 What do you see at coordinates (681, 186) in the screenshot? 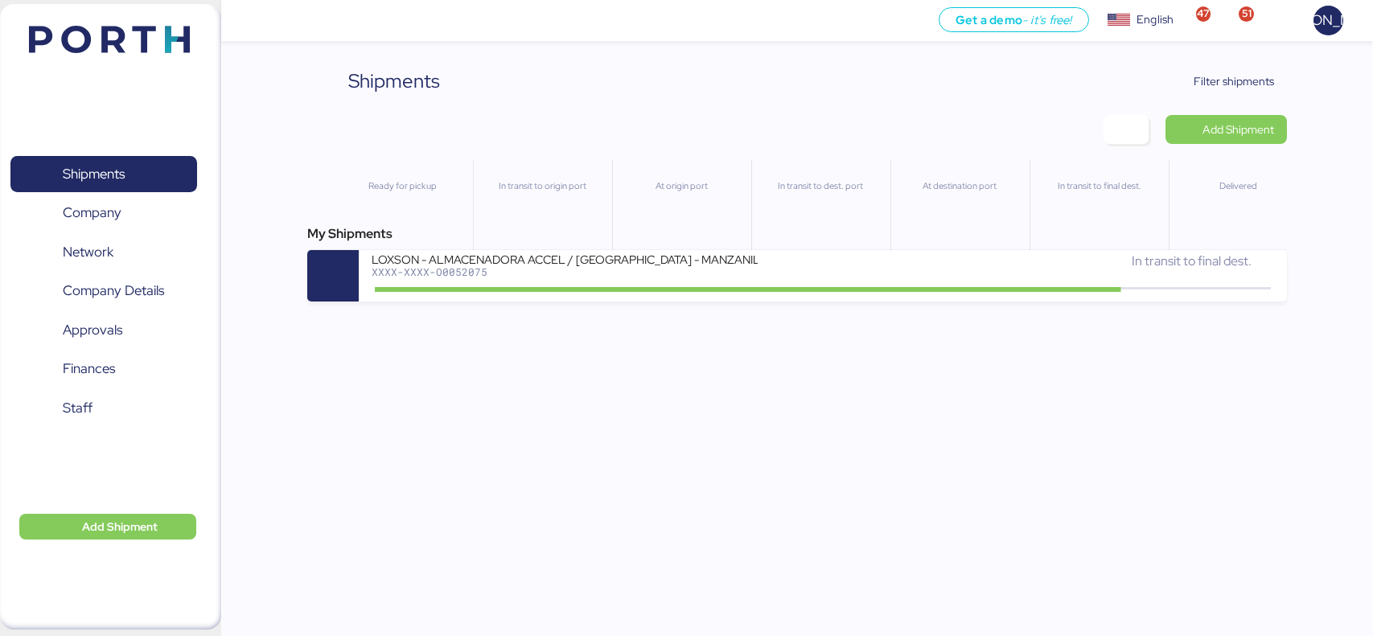
I see `div: At origin port` at bounding box center [681, 186].